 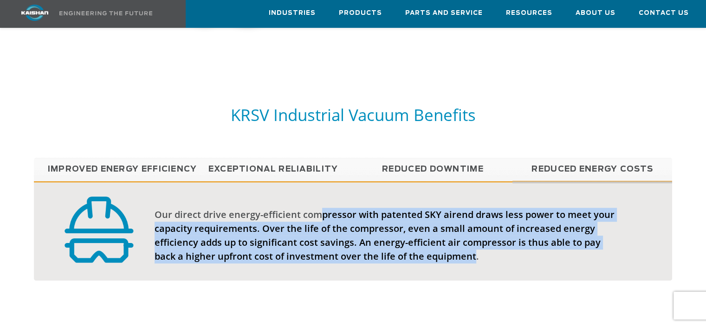 What do you see at coordinates (433, 169) in the screenshot?
I see `a: Reduced Downtime` at bounding box center [433, 169].